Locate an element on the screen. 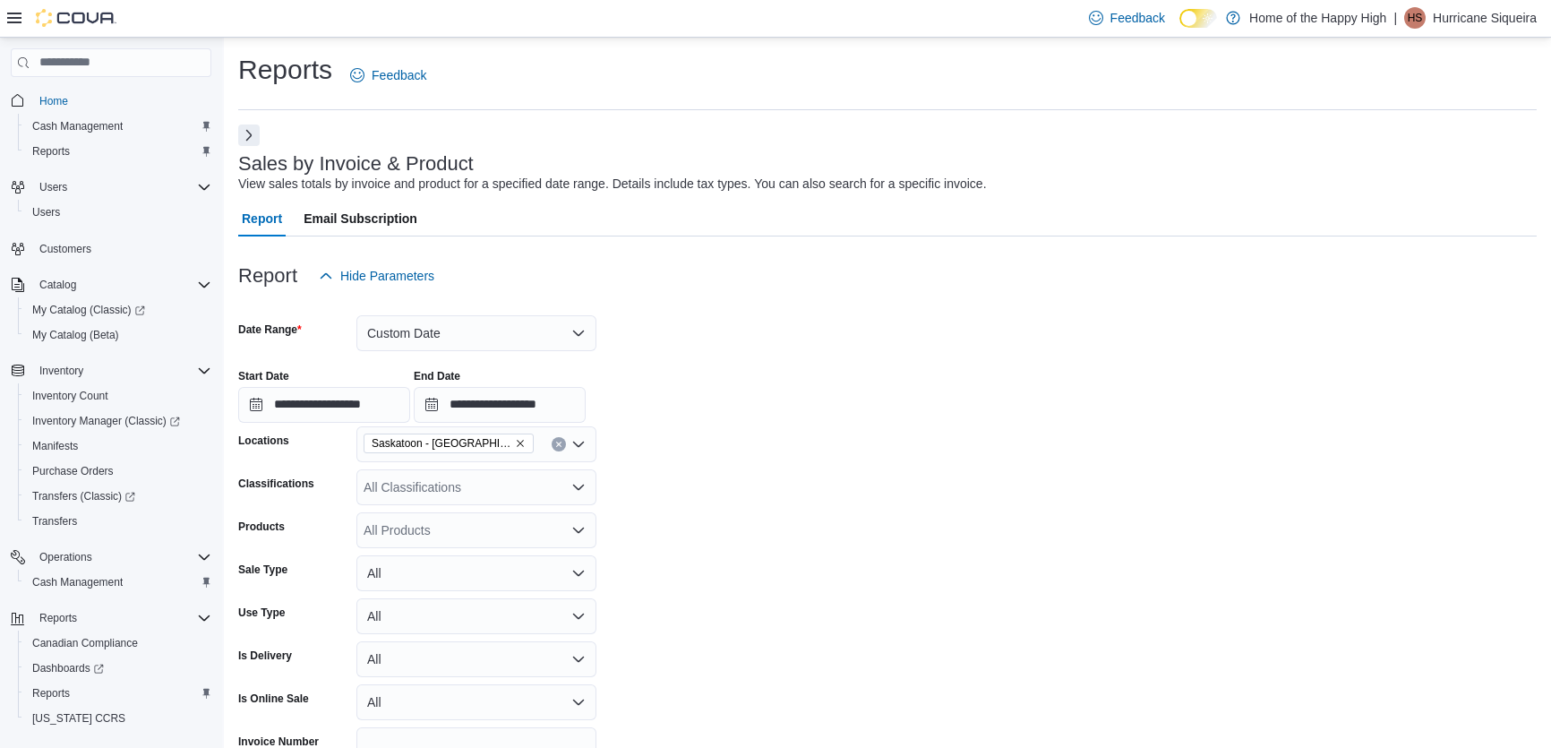 The height and width of the screenshot is (748, 1551). a: Customers is located at coordinates (65, 249).